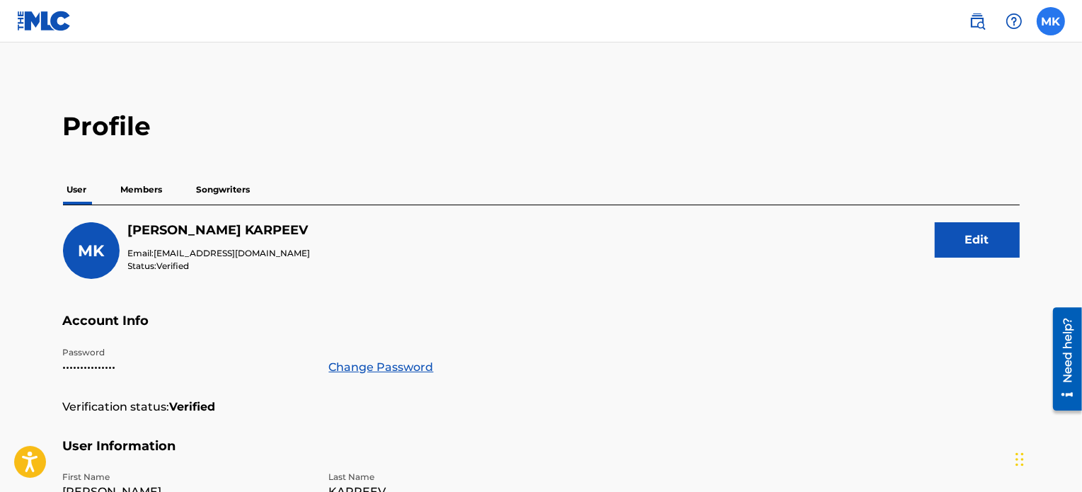  What do you see at coordinates (219, 230) in the screenshot?
I see `h5: MIKHAIL KARPEEV` at bounding box center [219, 230].